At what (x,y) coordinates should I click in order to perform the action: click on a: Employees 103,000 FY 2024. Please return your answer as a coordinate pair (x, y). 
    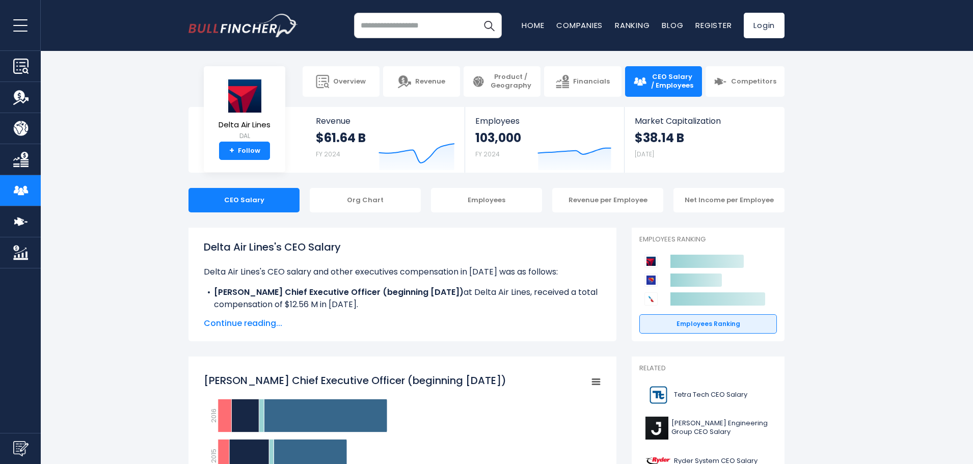
    Looking at the image, I should click on (544, 140).